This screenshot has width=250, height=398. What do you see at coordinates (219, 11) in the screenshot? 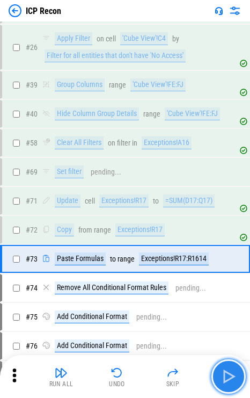
I see `img: Support` at bounding box center [219, 11].